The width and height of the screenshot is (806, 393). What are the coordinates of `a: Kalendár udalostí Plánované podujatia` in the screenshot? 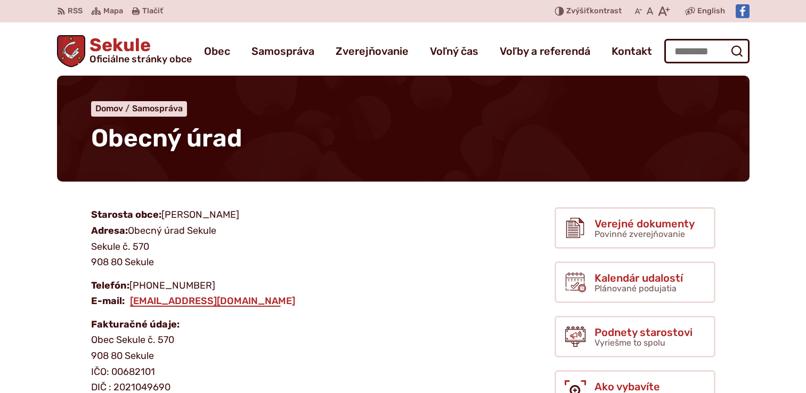 It's located at (635, 282).